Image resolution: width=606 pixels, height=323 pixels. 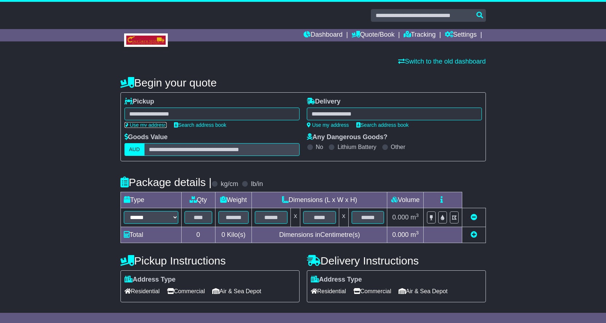 What do you see at coordinates (139, 102) in the screenshot?
I see `label: Pickup` at bounding box center [139, 102].